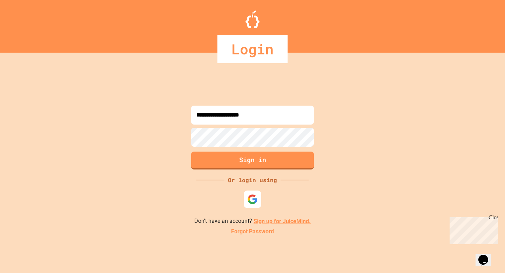 This screenshot has height=273, width=505. I want to click on a: Sign up for JuiceMind., so click(282, 221).